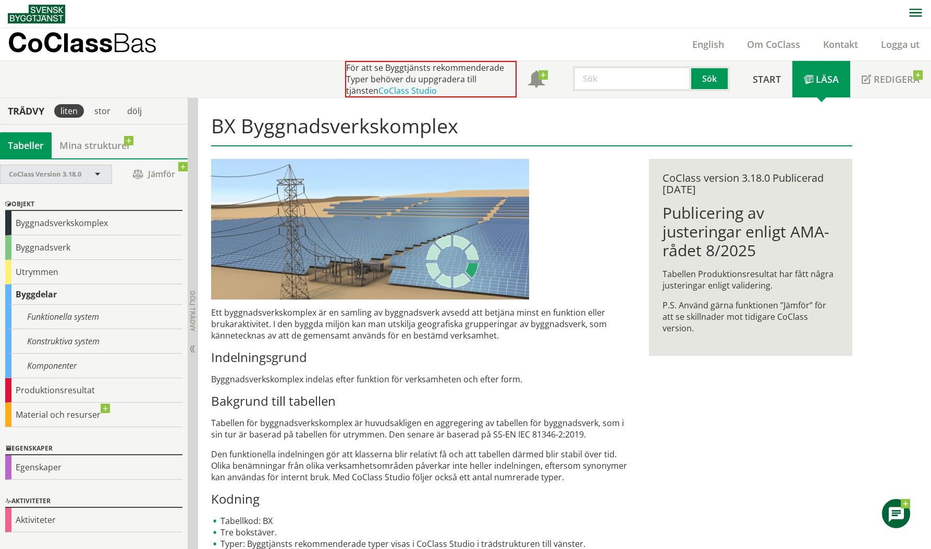  What do you see at coordinates (422, 466) in the screenshot?
I see `p: Den funktionella indelningen gör att klasserna blir relativt få och att tabellen därmed blir stab...` at bounding box center [422, 466].